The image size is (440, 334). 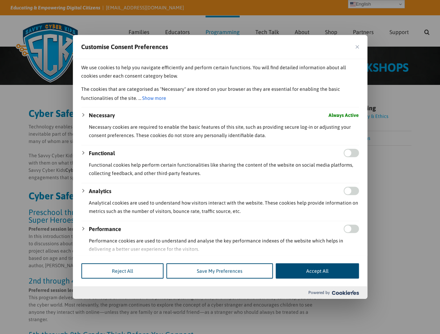 I want to click on p: We use cookies to help you navigate efficiently and perform certain functions. You will find deta..., so click(x=220, y=72).